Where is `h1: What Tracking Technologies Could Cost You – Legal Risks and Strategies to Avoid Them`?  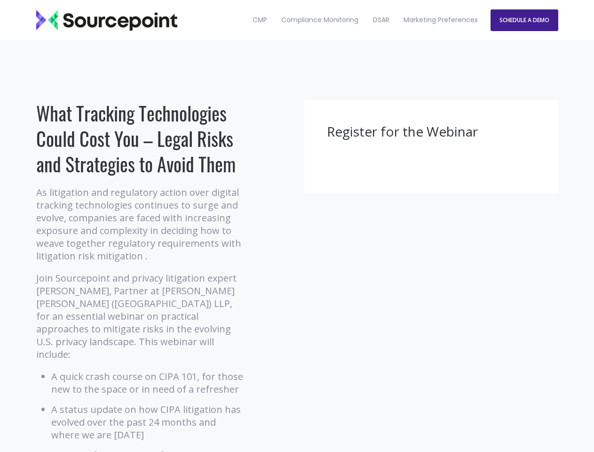 h1: What Tracking Technologies Could Cost You – Legal Risks and Strategies to Avoid Them is located at coordinates (141, 138).